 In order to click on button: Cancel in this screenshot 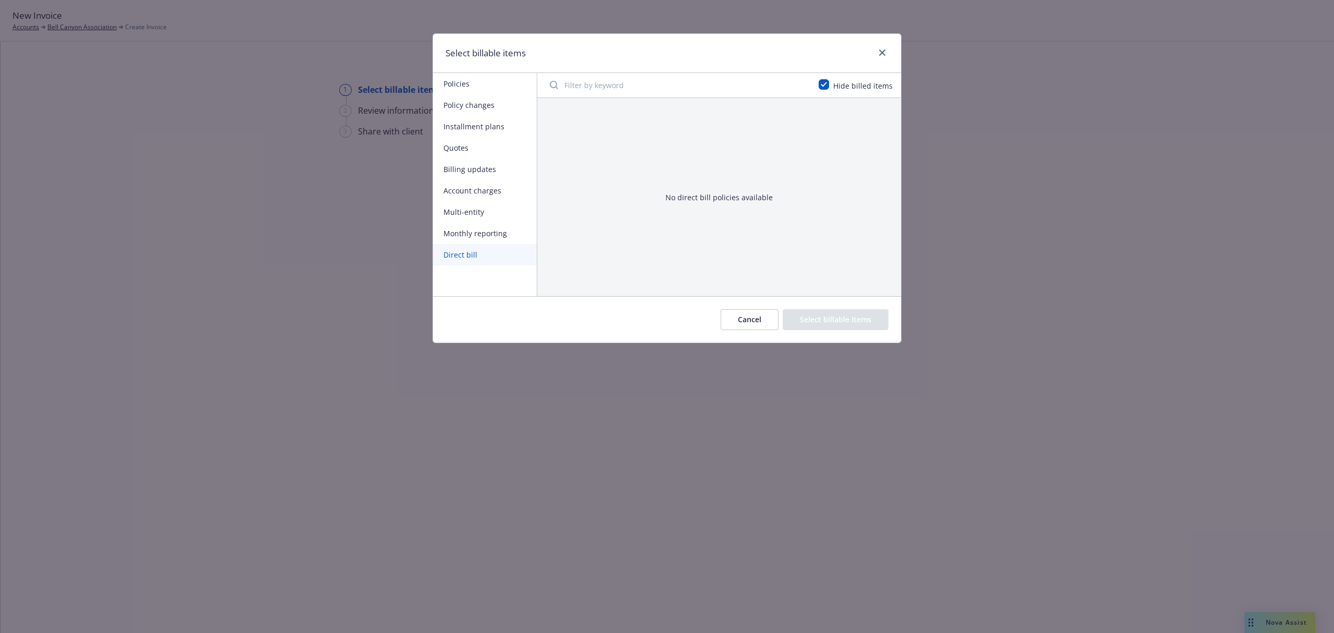, I will do `click(749, 319)`.